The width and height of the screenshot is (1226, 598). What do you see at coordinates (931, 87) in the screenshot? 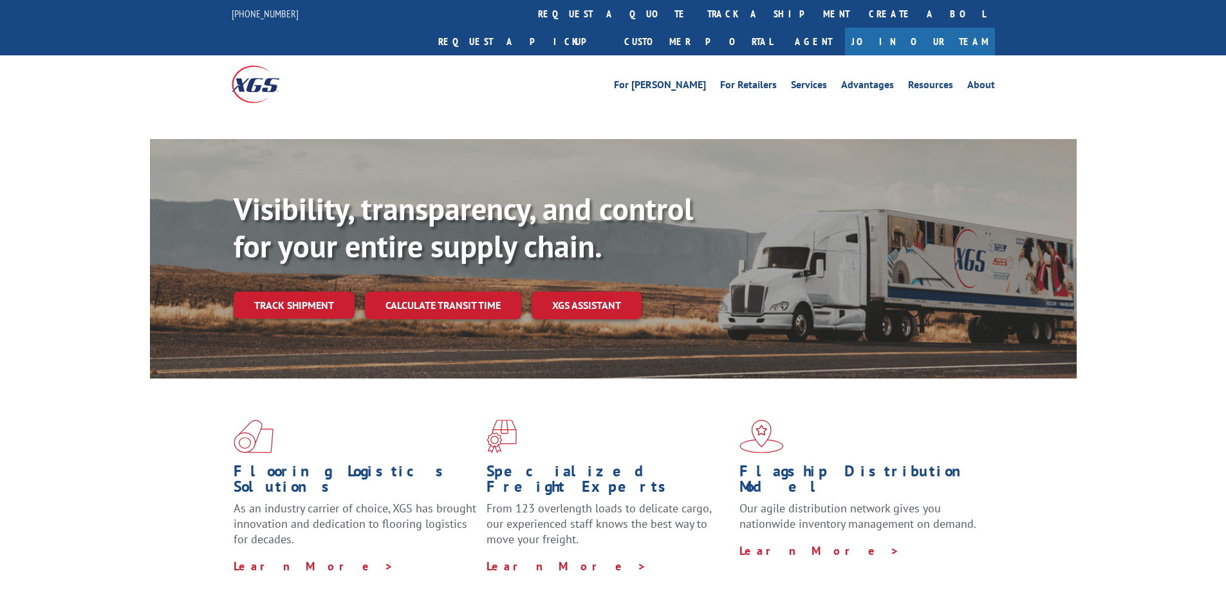
I see `a: Resources` at bounding box center [931, 87].